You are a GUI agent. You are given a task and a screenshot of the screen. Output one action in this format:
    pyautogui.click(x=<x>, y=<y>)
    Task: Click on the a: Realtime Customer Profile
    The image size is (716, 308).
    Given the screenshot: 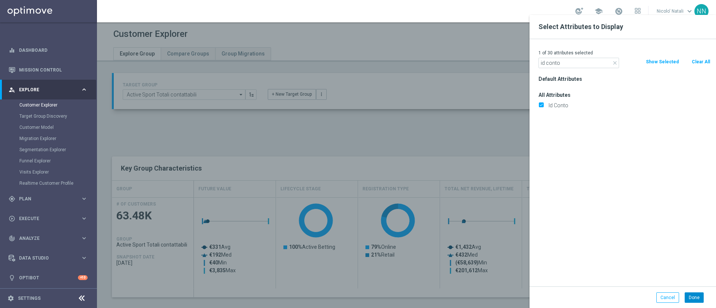 What is the action you would take?
    pyautogui.click(x=48, y=183)
    